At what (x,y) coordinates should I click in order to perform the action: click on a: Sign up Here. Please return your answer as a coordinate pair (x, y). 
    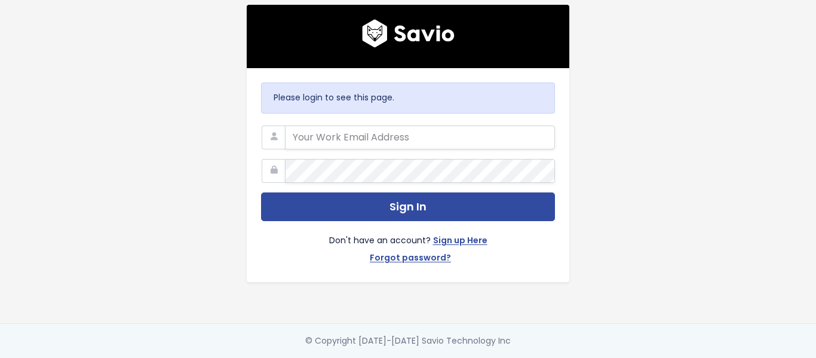
    Looking at the image, I should click on (460, 241).